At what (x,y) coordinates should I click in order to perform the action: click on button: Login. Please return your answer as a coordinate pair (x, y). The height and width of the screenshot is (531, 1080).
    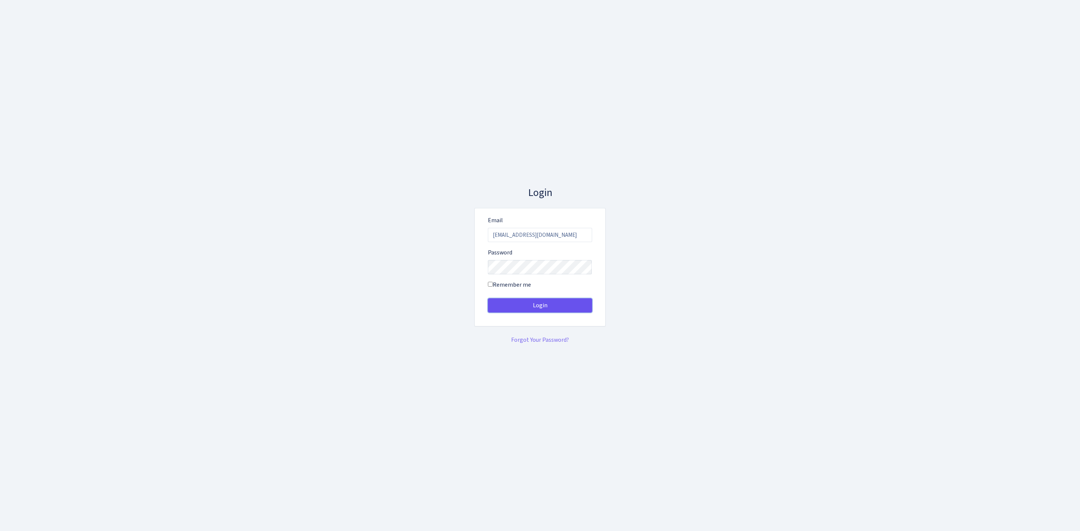
    Looking at the image, I should click on (540, 306).